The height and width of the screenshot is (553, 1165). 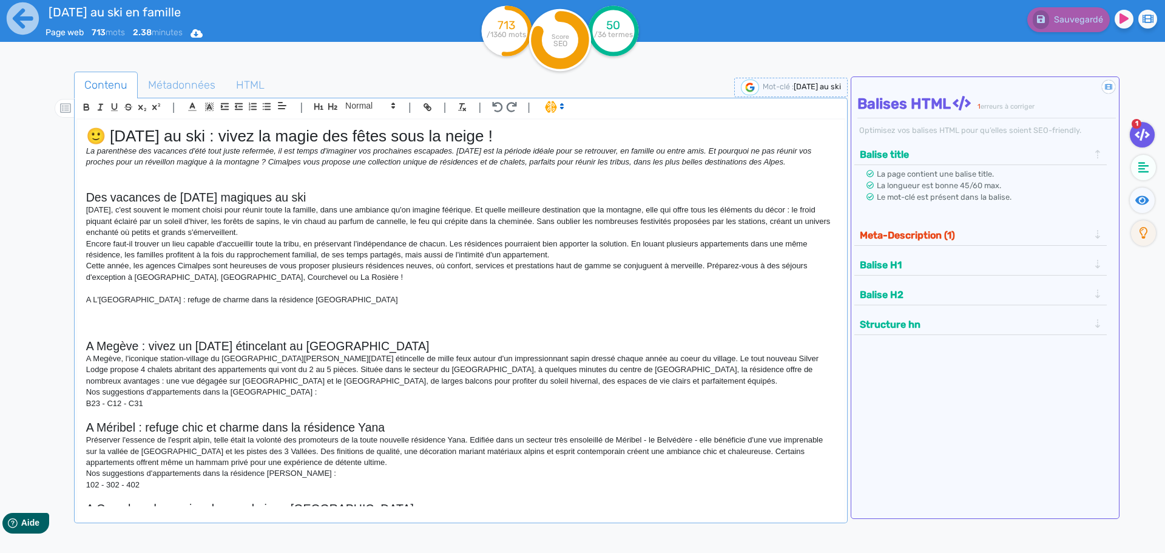 What do you see at coordinates (986, 104) in the screenshot?
I see `h4: Balises HTML` at bounding box center [986, 104].